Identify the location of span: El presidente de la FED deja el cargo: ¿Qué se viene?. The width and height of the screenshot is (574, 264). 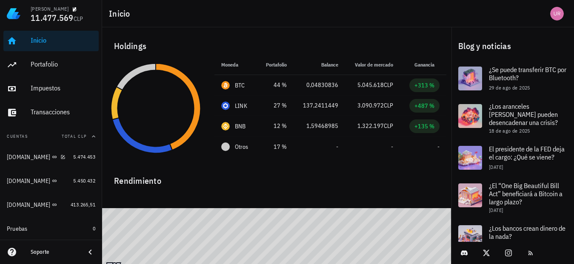
(527, 152).